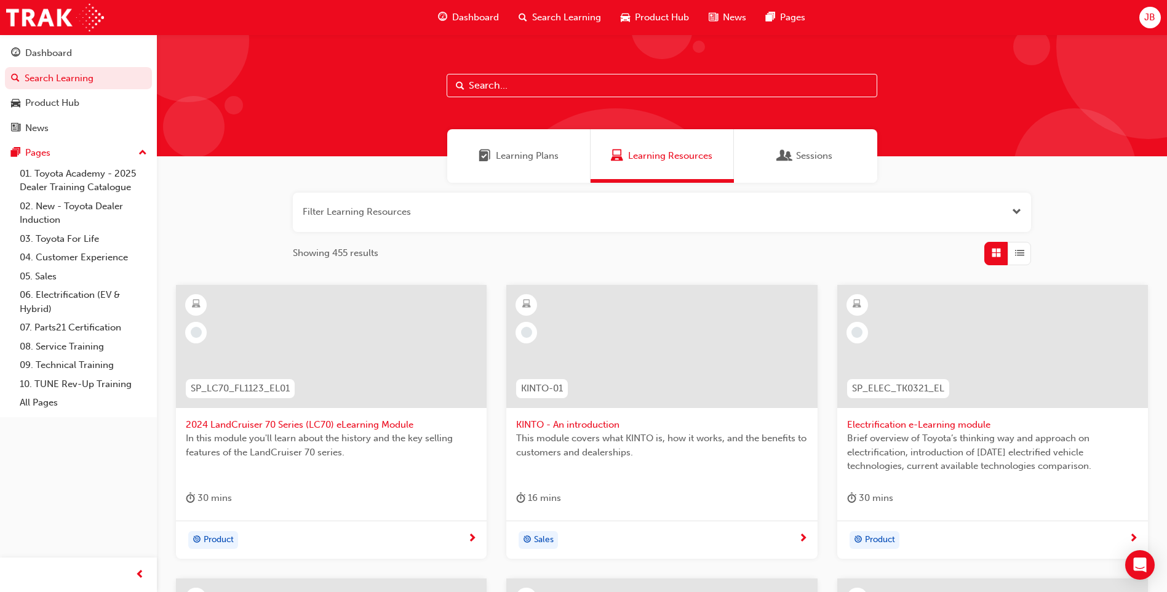 This screenshot has height=592, width=1167. Describe the element at coordinates (49, 53) in the screenshot. I see `div: Dashboard` at that location.